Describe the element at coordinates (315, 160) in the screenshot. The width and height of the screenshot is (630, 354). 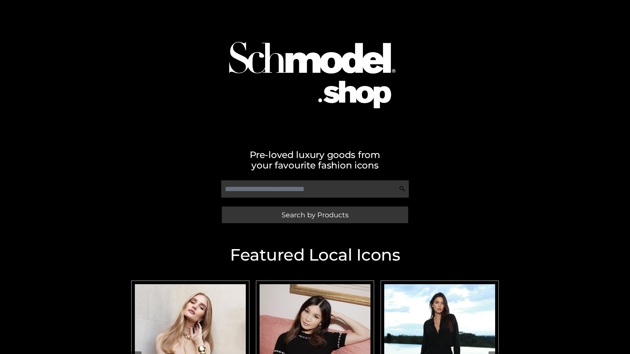
I see `h2: Pre-loved luxury goods from your favourite fashion icons` at that location.